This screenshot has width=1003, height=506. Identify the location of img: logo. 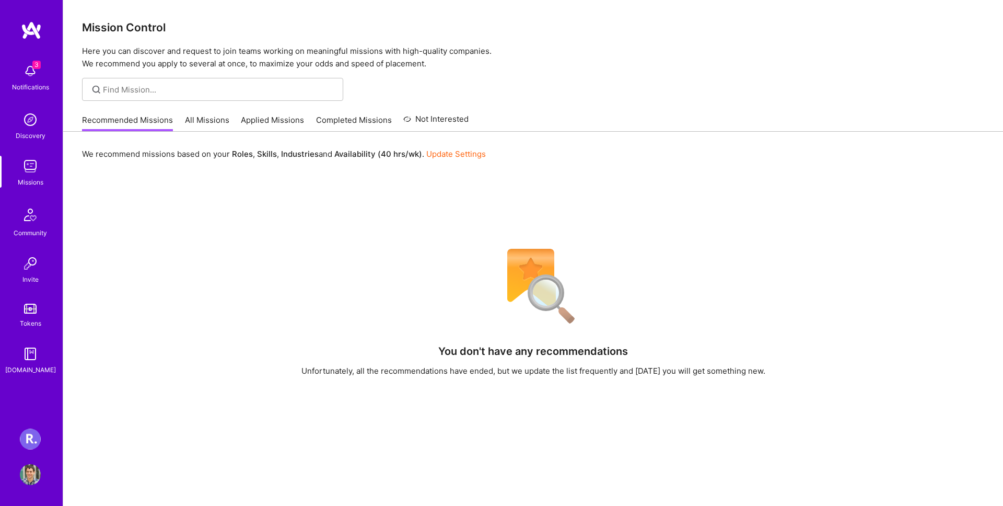
(31, 30).